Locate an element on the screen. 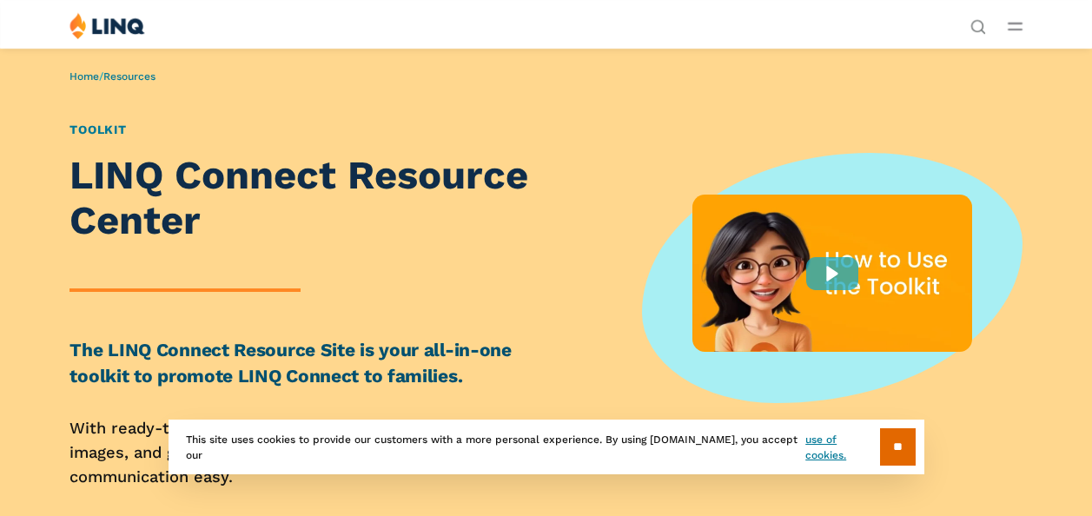  button: Open Search Bar is located at coordinates (978, 25).